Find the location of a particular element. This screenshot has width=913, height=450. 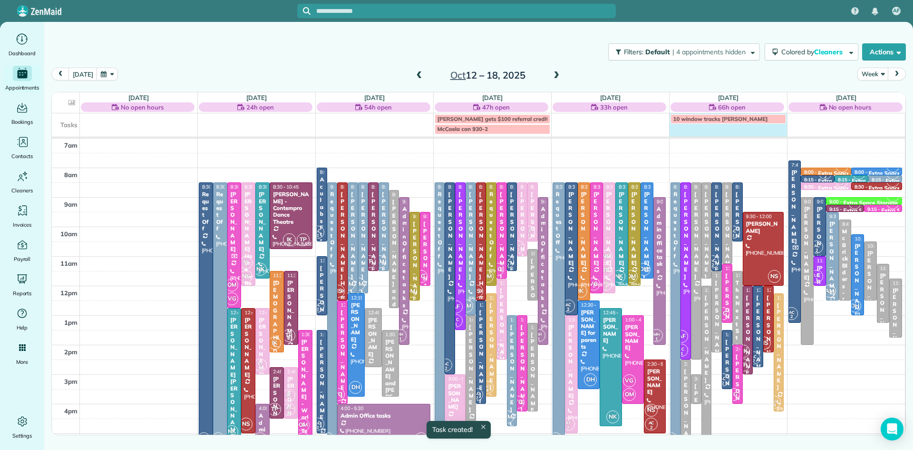

button: prev is located at coordinates (60, 74).